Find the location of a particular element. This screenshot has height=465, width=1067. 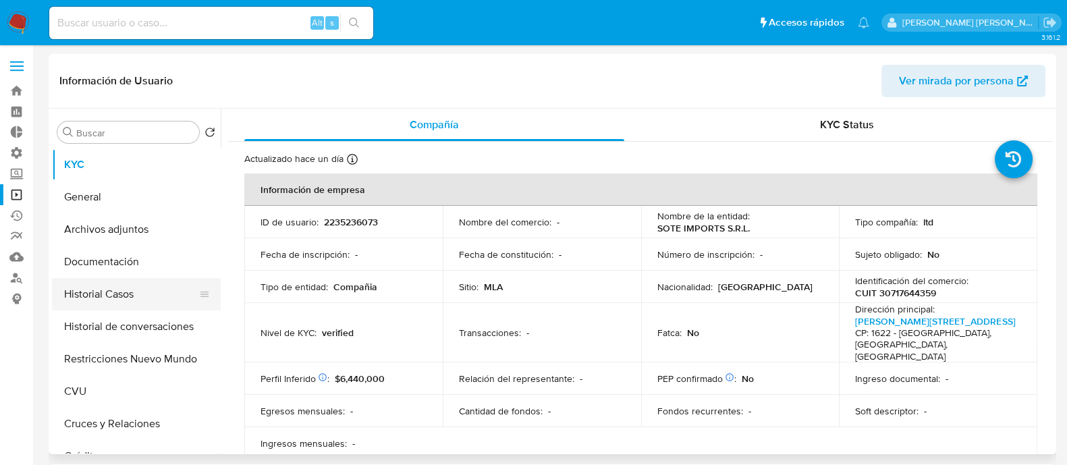

button: Historial Casos is located at coordinates (131, 294).